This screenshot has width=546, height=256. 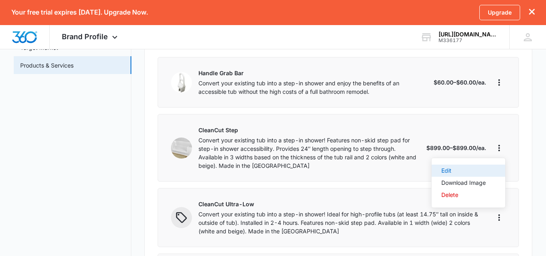 I want to click on p: Convert your existing tub into a step-in shower! Ideal for high-profile tubs (at least 14.75″ tal..., so click(x=339, y=222).